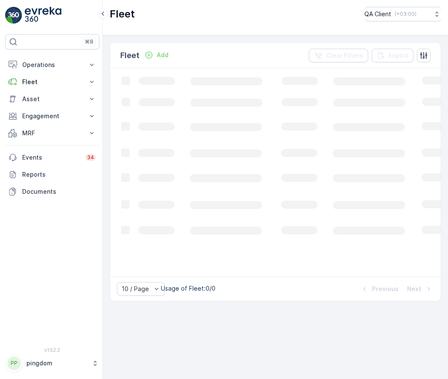  What do you see at coordinates (52, 65) in the screenshot?
I see `button: Operations` at bounding box center [52, 65].